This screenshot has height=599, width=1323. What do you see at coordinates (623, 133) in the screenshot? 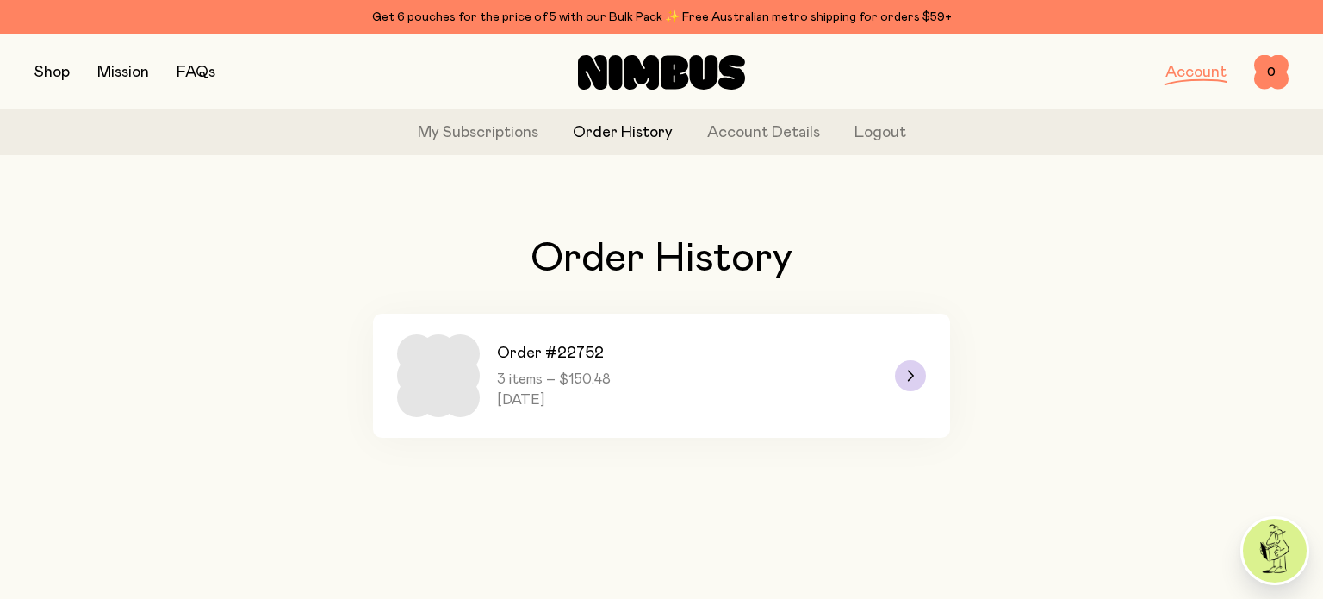
I see `a: Order History` at bounding box center [623, 133].